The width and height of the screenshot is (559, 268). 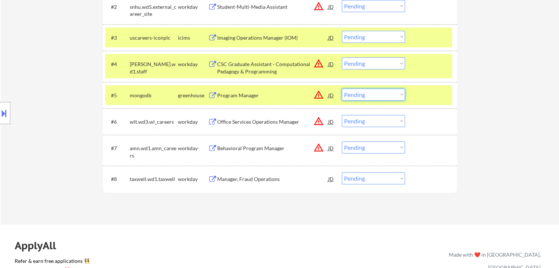 I want to click on div: #2, so click(x=117, y=7).